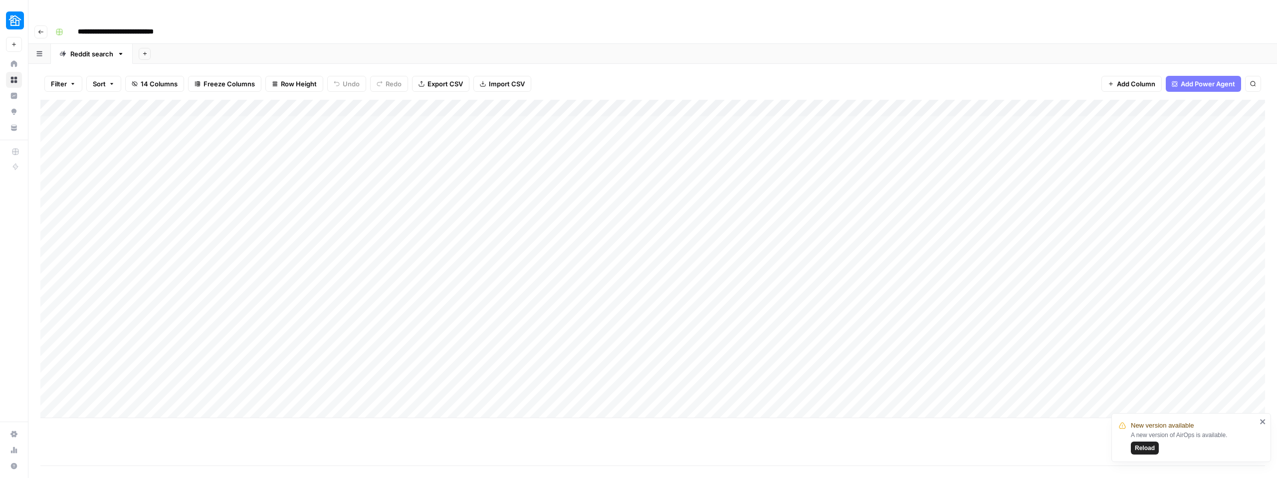 The width and height of the screenshot is (1277, 478). What do you see at coordinates (14, 80) in the screenshot?
I see `a: Browse` at bounding box center [14, 80].